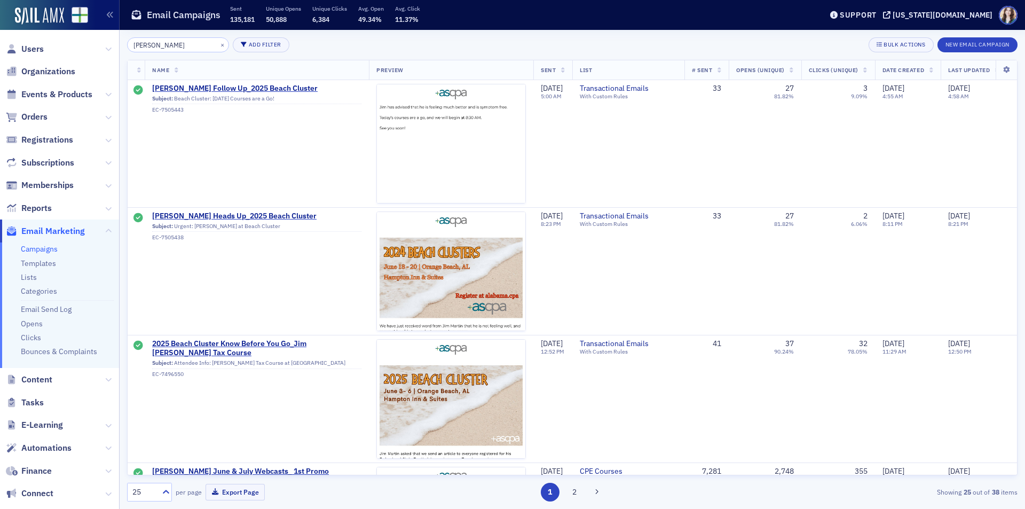 The width and height of the screenshot is (1025, 509). I want to click on a: Opens, so click(31, 323).